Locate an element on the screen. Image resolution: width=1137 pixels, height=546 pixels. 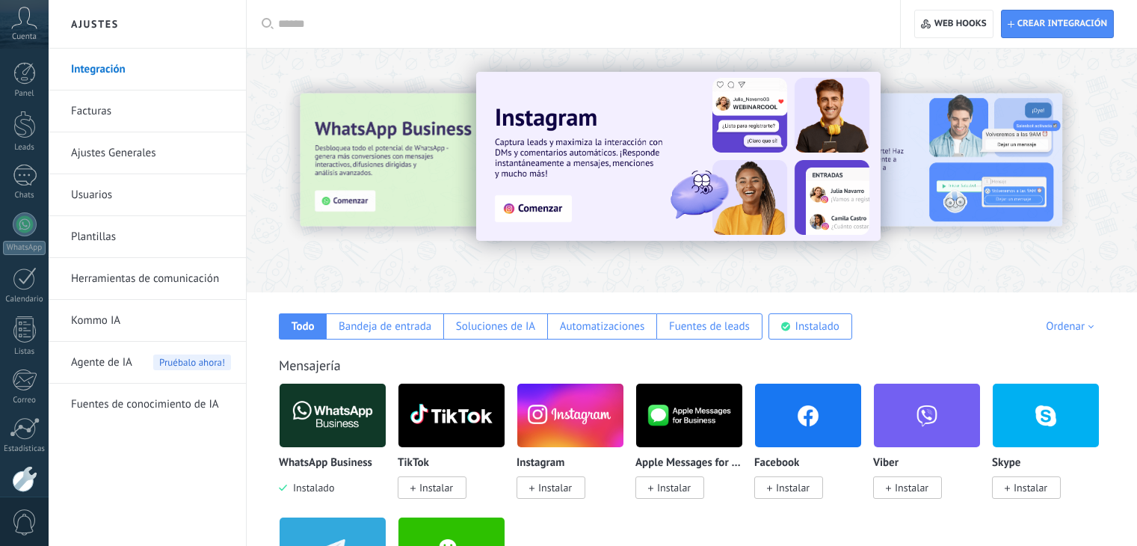
button: Crear integración is located at coordinates (1057, 24).